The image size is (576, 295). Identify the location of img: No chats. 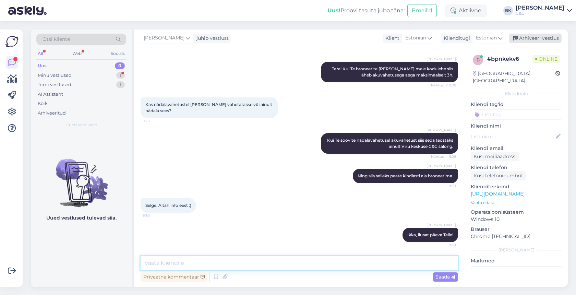
(81, 177).